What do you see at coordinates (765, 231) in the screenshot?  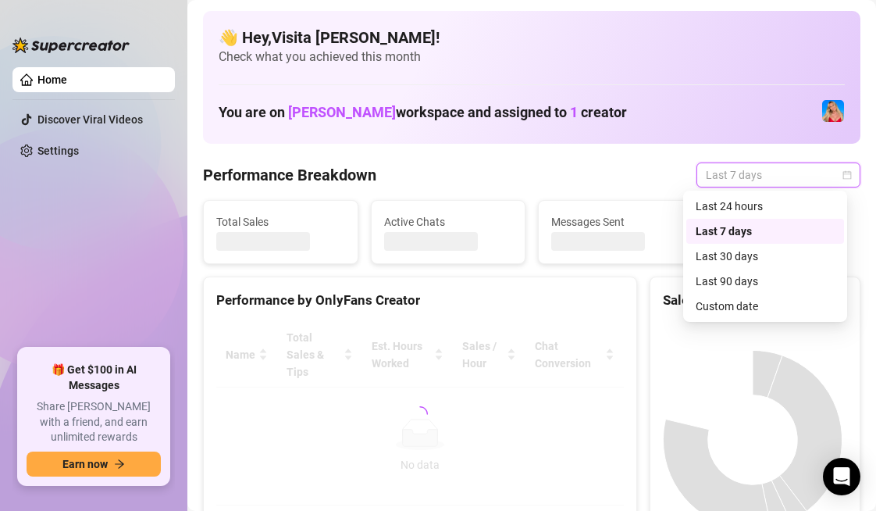 I see `div: Last 7 days` at bounding box center [765, 231].